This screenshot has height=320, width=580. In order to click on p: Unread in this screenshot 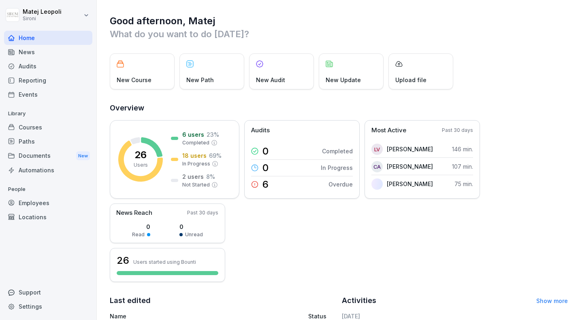, I will do `click(194, 235)`.